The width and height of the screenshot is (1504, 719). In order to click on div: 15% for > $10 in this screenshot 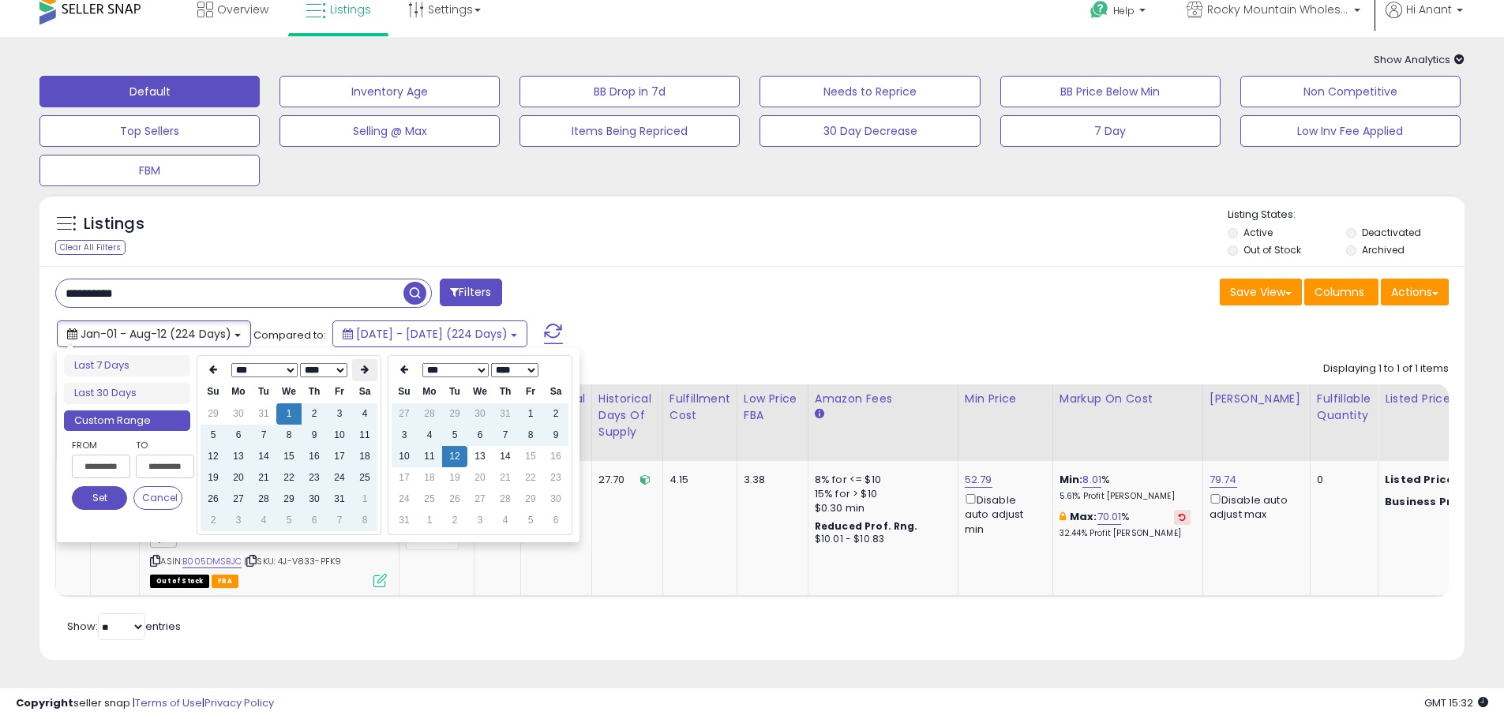, I will do `click(880, 494)`.